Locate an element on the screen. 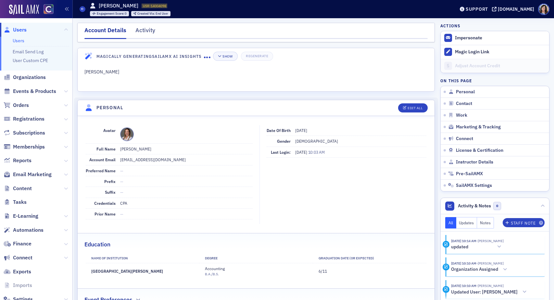  th: Graduation Date (Or Expected) is located at coordinates (370, 258).